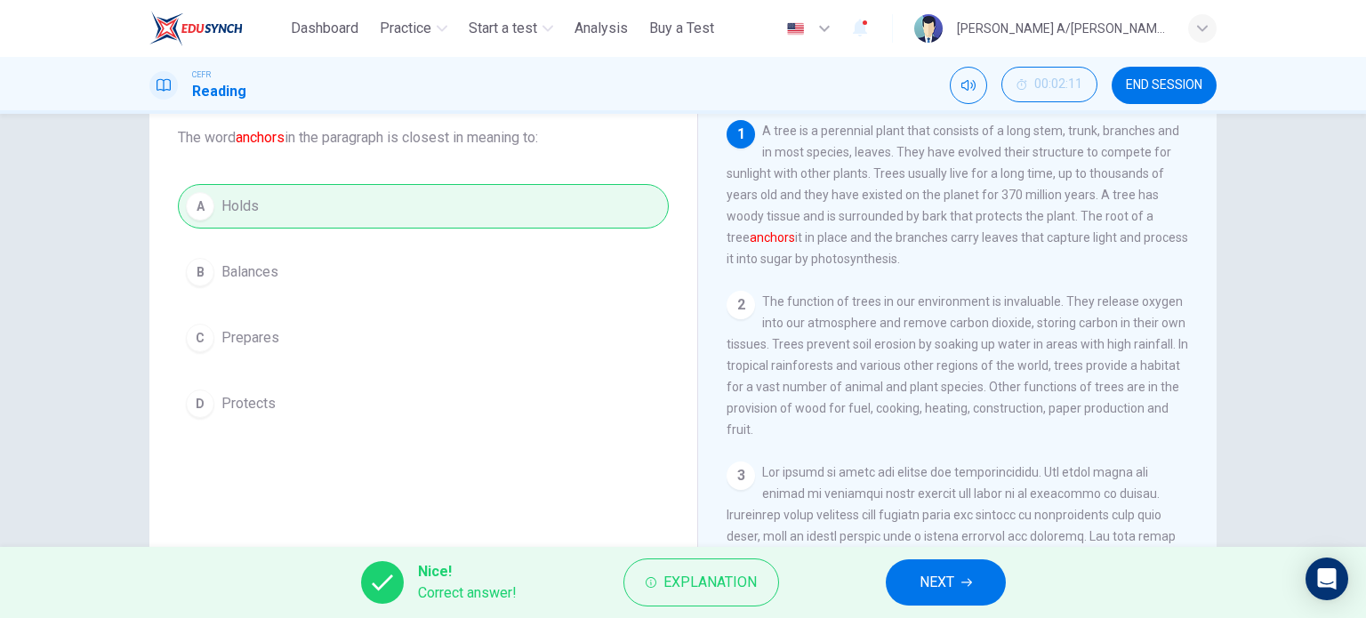  What do you see at coordinates (325, 28) in the screenshot?
I see `span: Dashboard` at bounding box center [325, 28].